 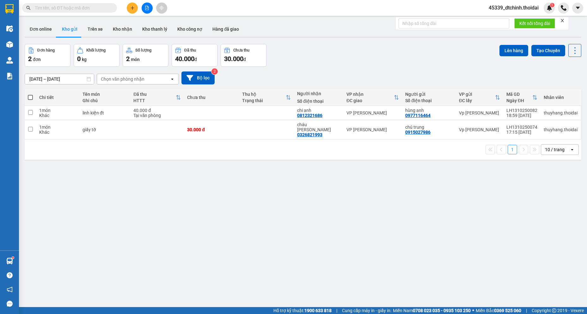 What do you see at coordinates (157, 110) in the screenshot?
I see `div: 40.000 đ` at bounding box center [157, 110].